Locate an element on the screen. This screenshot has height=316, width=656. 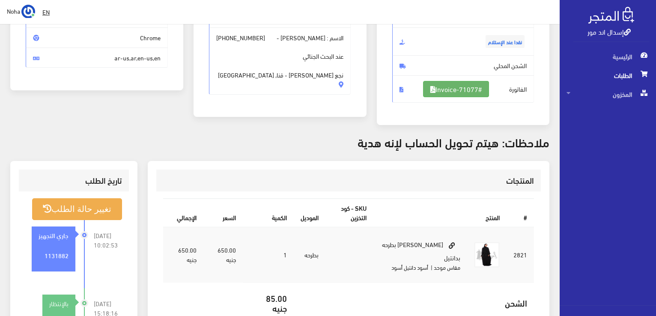
th: السعر is located at coordinates (223, 212).